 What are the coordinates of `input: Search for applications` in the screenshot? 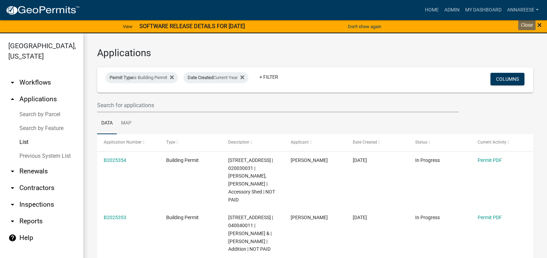 It's located at (278, 105).